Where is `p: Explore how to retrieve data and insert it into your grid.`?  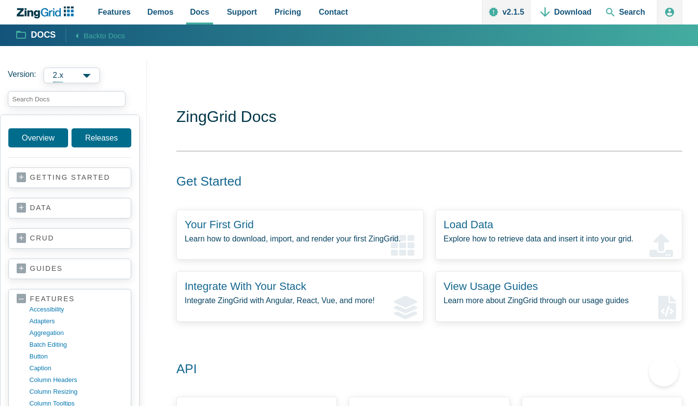
p: Explore how to retrieve data and insert it into your grid. is located at coordinates (559, 238).